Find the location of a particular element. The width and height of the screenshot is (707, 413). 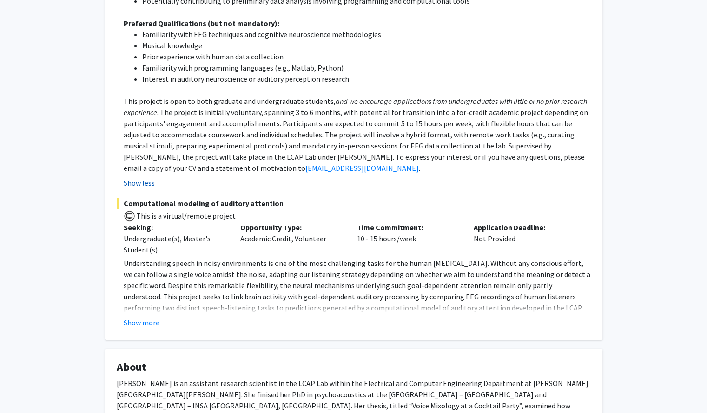

div: Not Provided is located at coordinates (524, 239).